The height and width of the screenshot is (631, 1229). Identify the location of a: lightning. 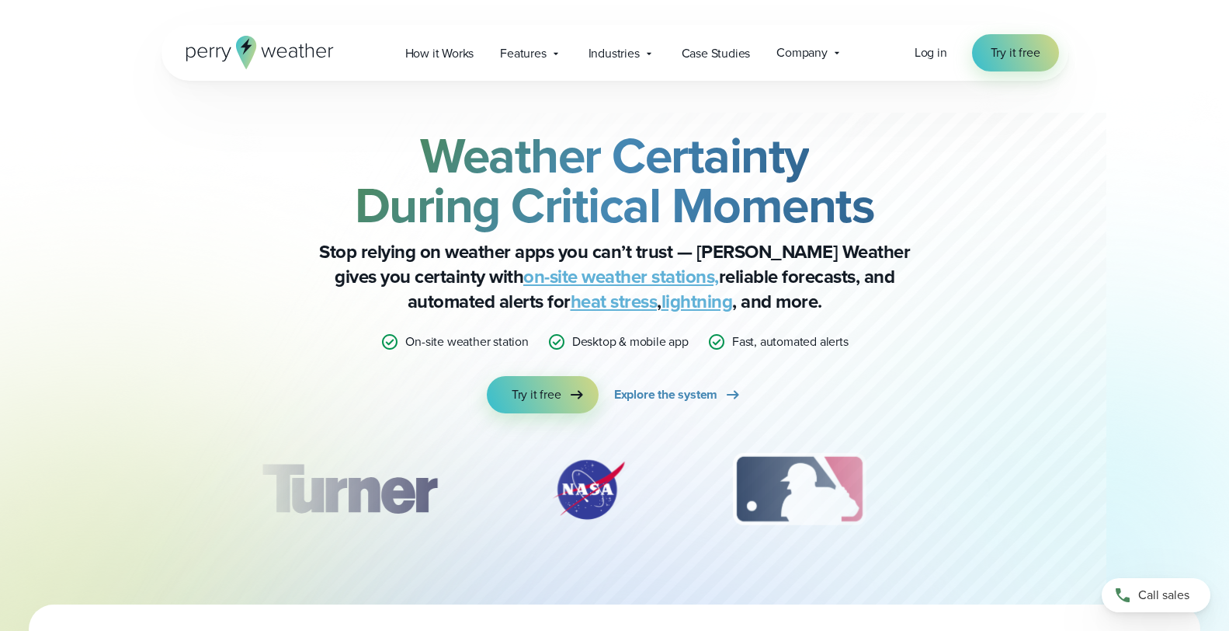
(697, 301).